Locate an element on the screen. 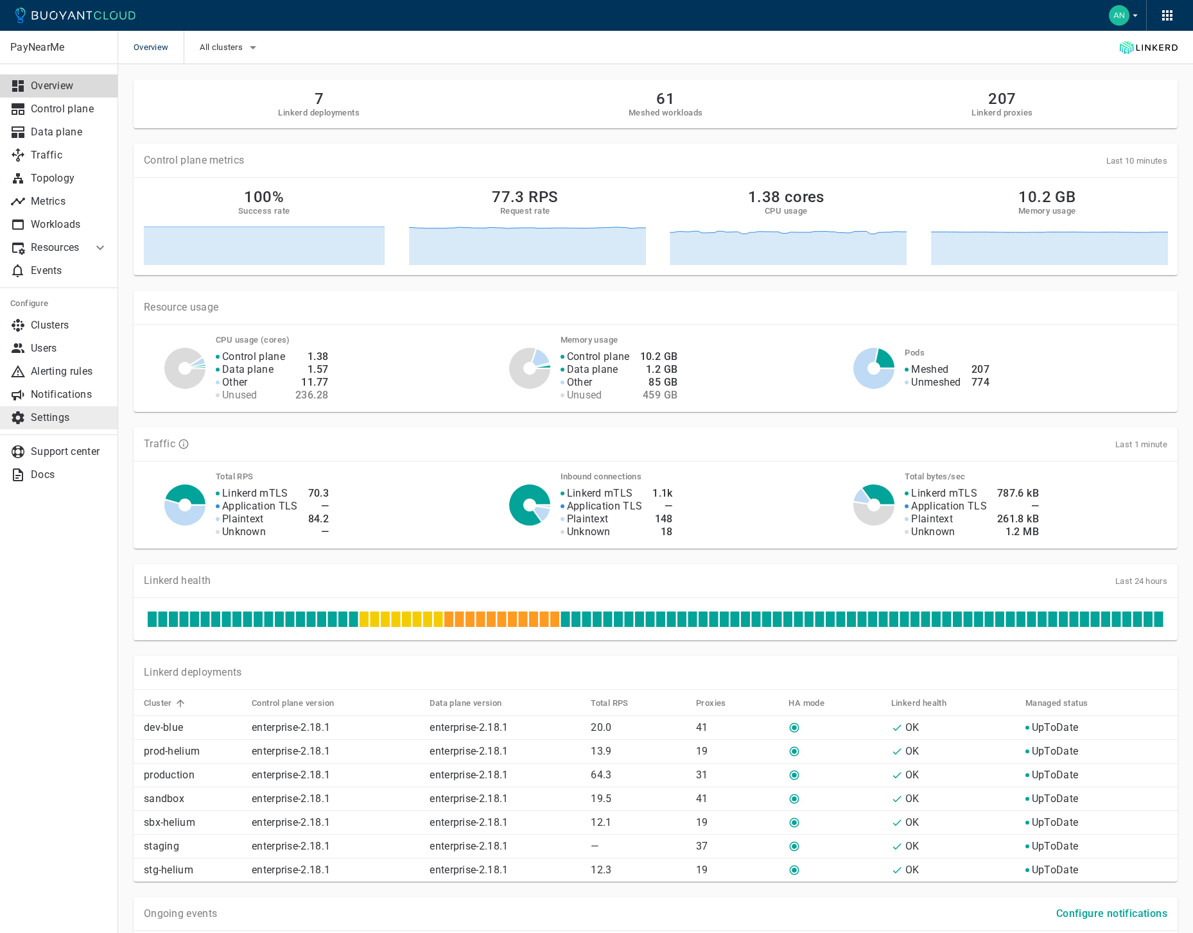  h5: Linkerd deployments is located at coordinates (318, 113).